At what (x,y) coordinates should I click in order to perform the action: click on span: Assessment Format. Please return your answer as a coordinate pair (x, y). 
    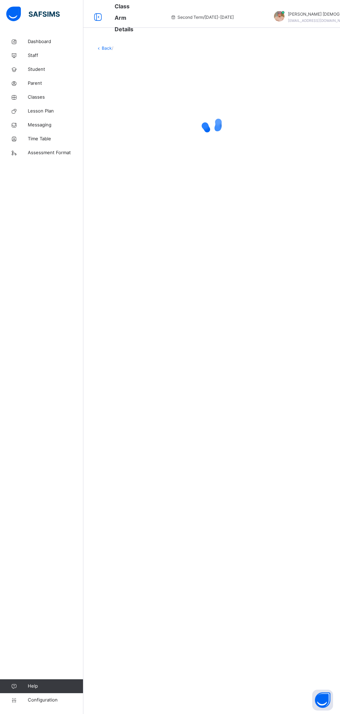
    Looking at the image, I should click on (56, 153).